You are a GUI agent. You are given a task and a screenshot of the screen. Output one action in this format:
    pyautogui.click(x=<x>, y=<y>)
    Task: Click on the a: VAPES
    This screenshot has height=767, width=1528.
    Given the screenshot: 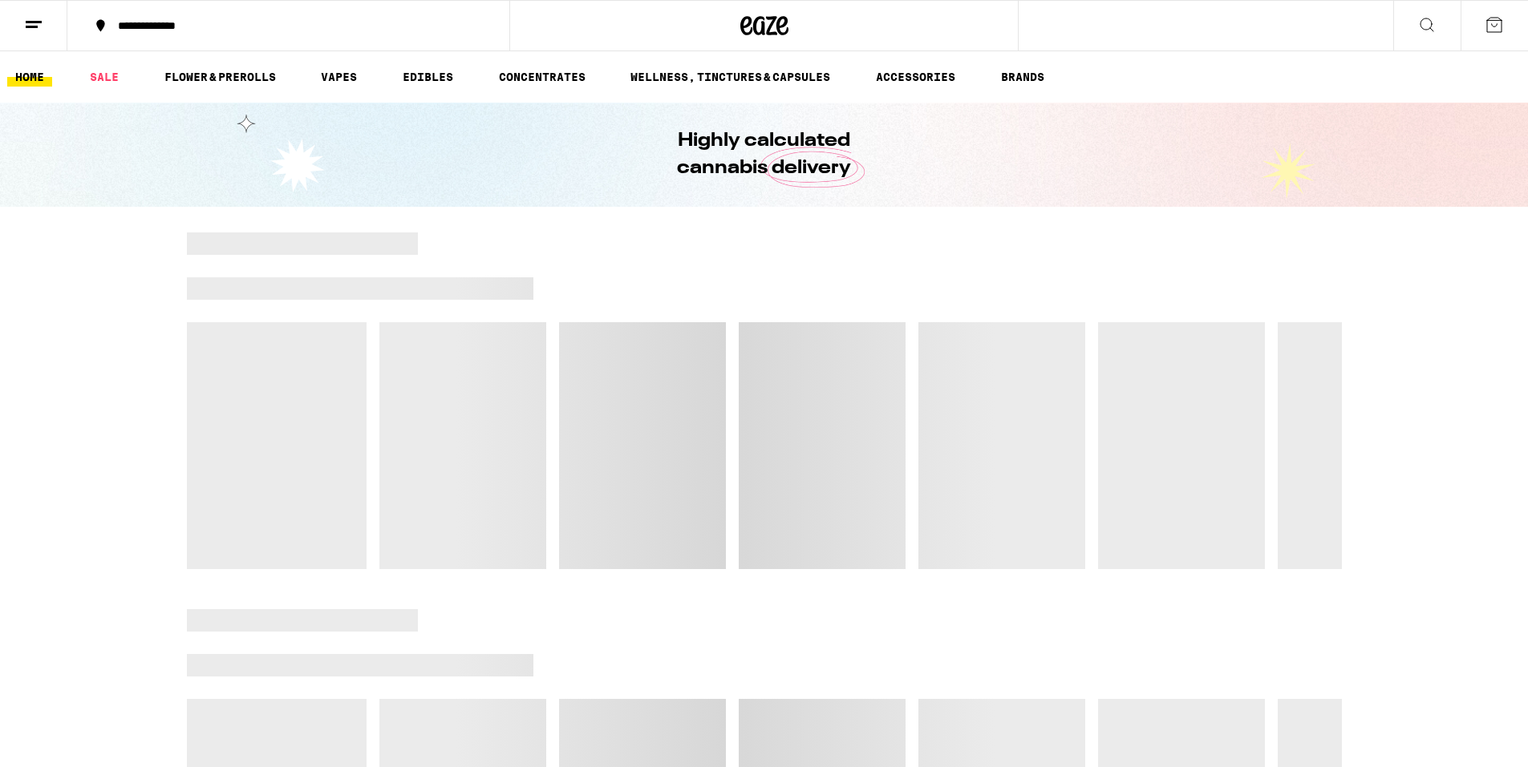 What is the action you would take?
    pyautogui.click(x=338, y=77)
    